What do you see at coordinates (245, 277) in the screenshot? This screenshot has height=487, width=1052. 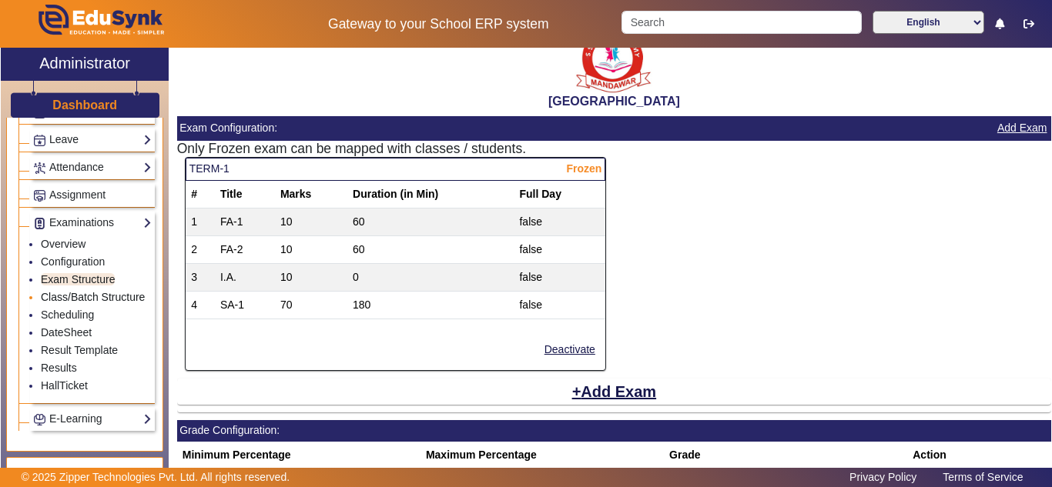 I see `td: I.A.` at bounding box center [245, 277].